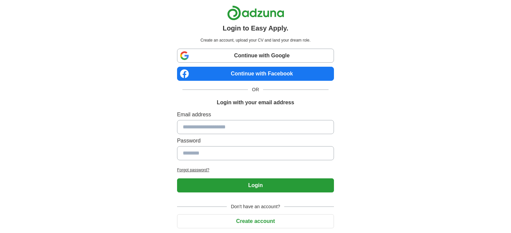 The image size is (511, 233). Describe the element at coordinates (255, 115) in the screenshot. I see `label: Email address` at that location.